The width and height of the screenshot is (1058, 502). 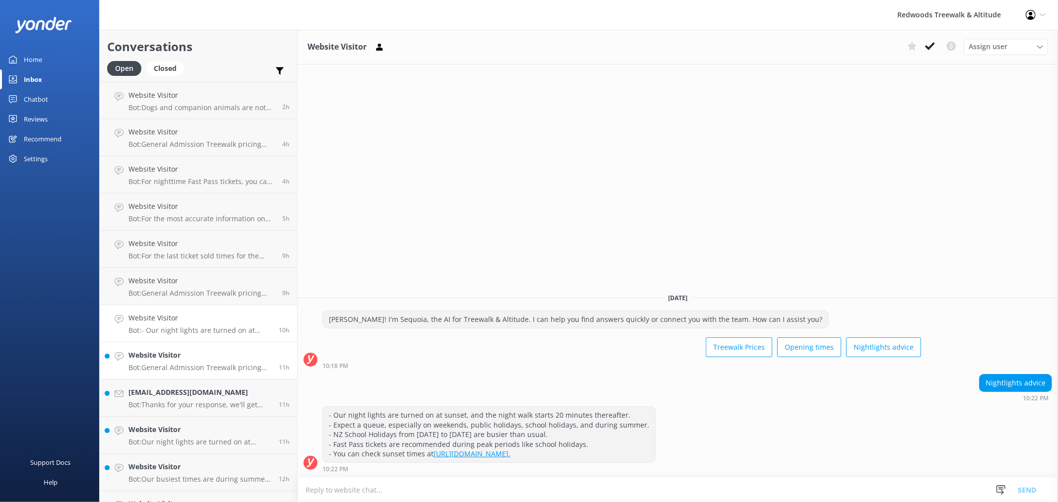 What do you see at coordinates (335, 366) in the screenshot?
I see `strong: 10:18 PM` at bounding box center [335, 366].